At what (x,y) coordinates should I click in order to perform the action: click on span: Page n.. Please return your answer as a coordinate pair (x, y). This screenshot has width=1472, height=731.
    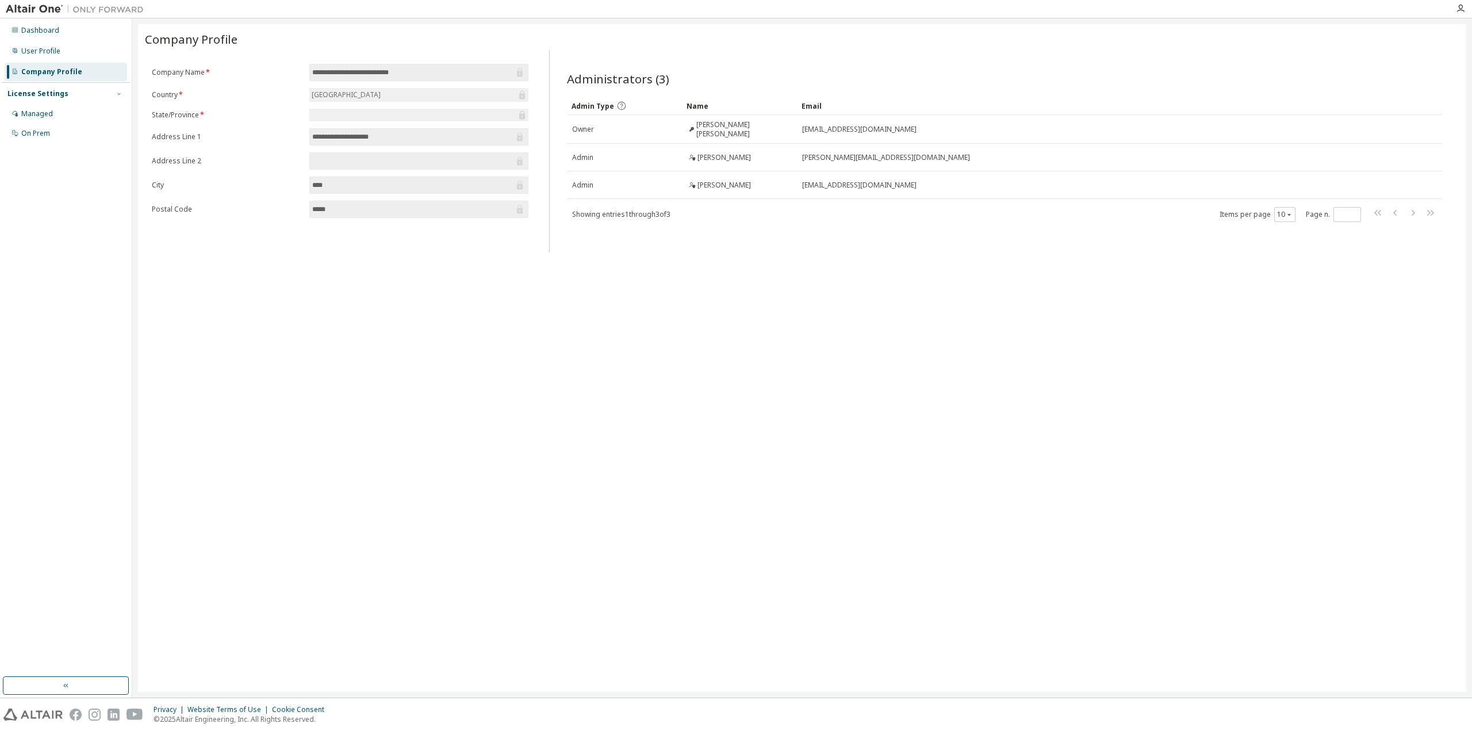
    Looking at the image, I should click on (1334, 215).